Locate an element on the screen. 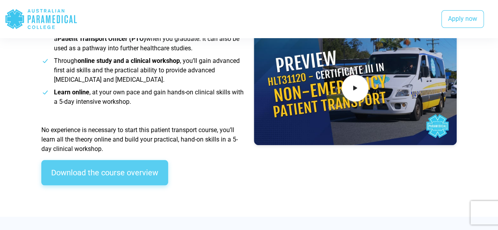  strong: online study and a clinical workshop is located at coordinates (129, 61).